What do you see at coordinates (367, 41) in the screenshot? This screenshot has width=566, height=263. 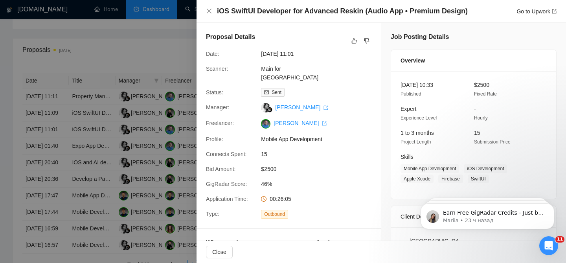 I see `span: dislike` at bounding box center [367, 41].